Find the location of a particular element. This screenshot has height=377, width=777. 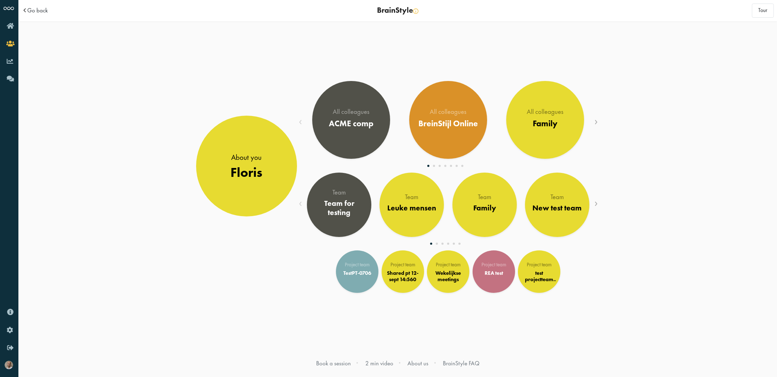

div: REA test is located at coordinates (494, 273).